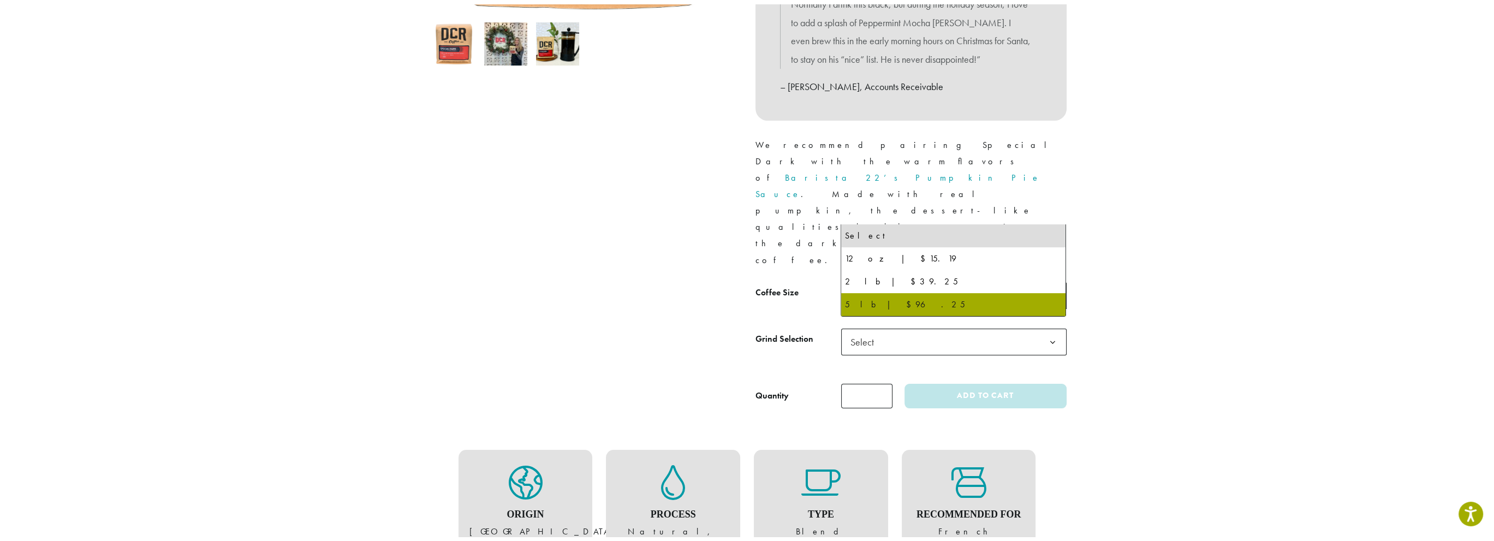 The image size is (1494, 541). I want to click on input: Product quantity, so click(867, 391).